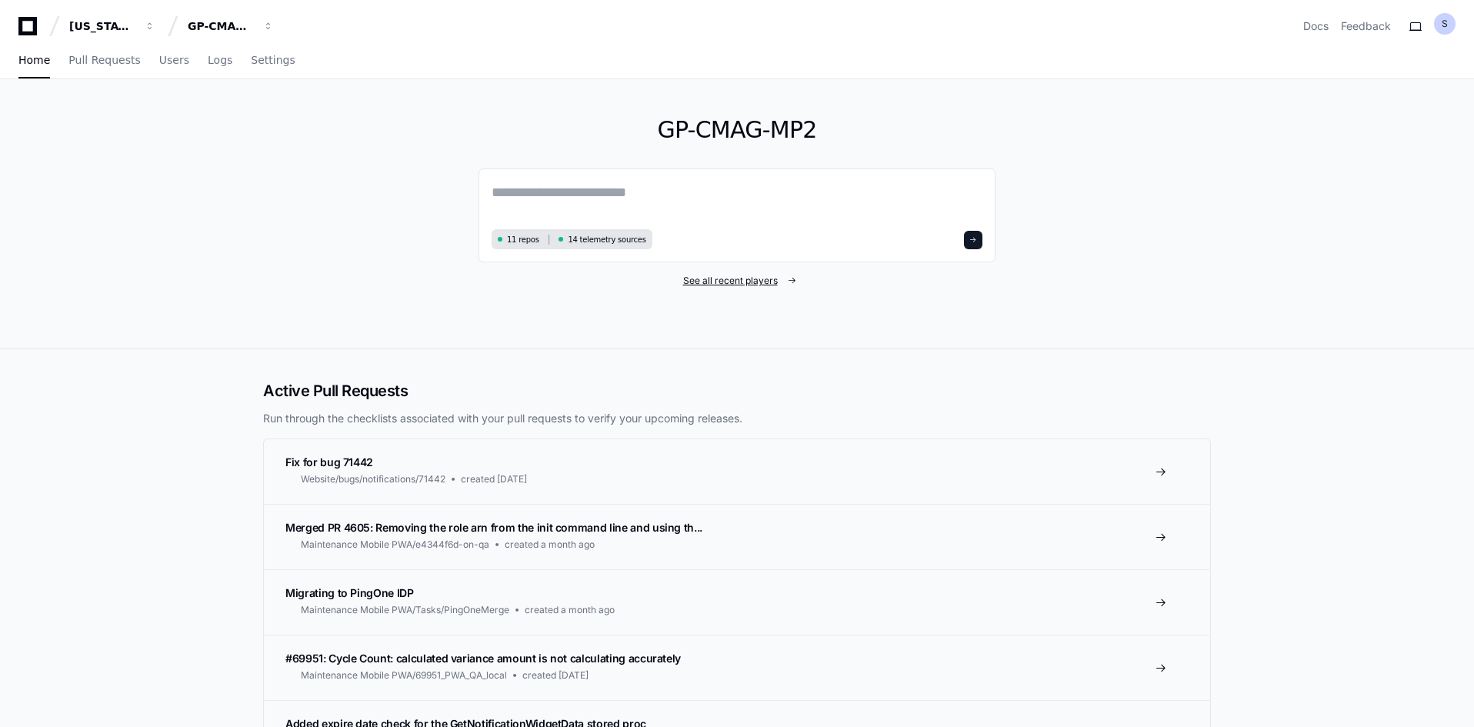  I want to click on button: Feedback, so click(1365, 26).